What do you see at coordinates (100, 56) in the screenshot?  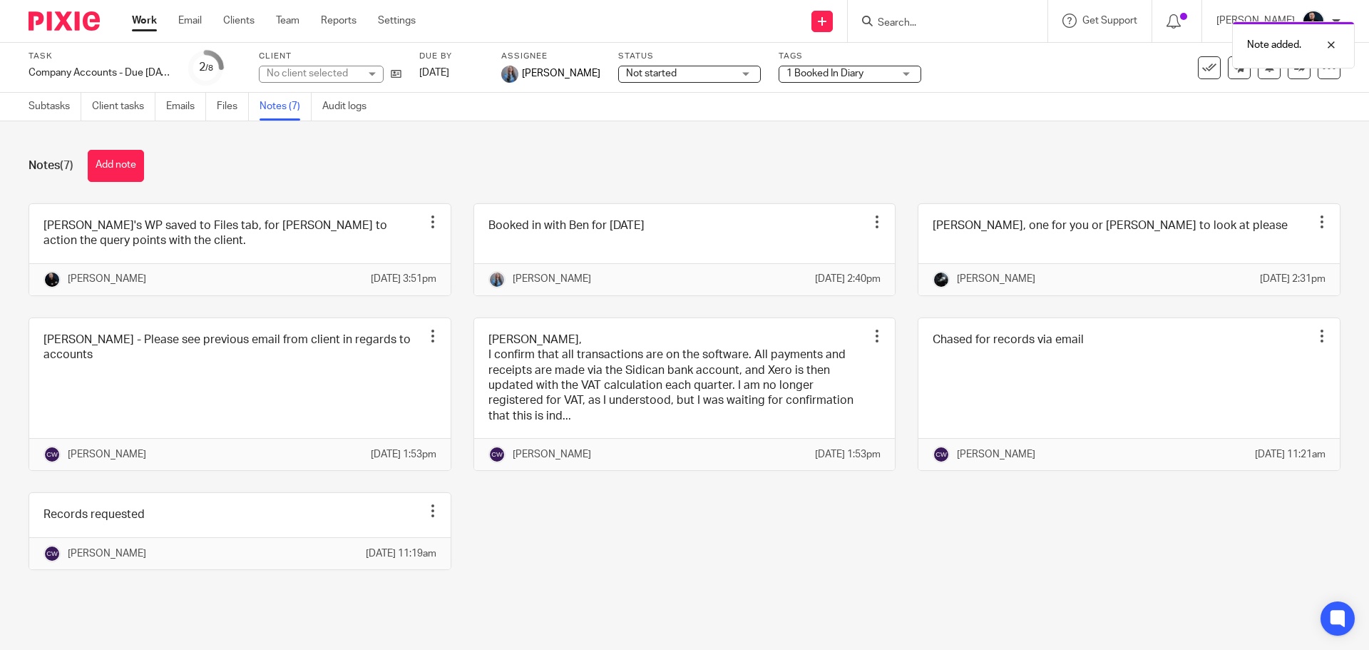 I see `label: Task` at bounding box center [100, 56].